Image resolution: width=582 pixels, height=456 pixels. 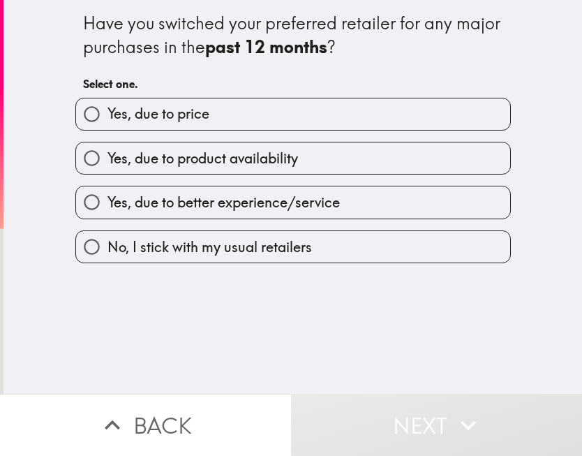 I want to click on span: Yes, due to product availability, so click(x=202, y=158).